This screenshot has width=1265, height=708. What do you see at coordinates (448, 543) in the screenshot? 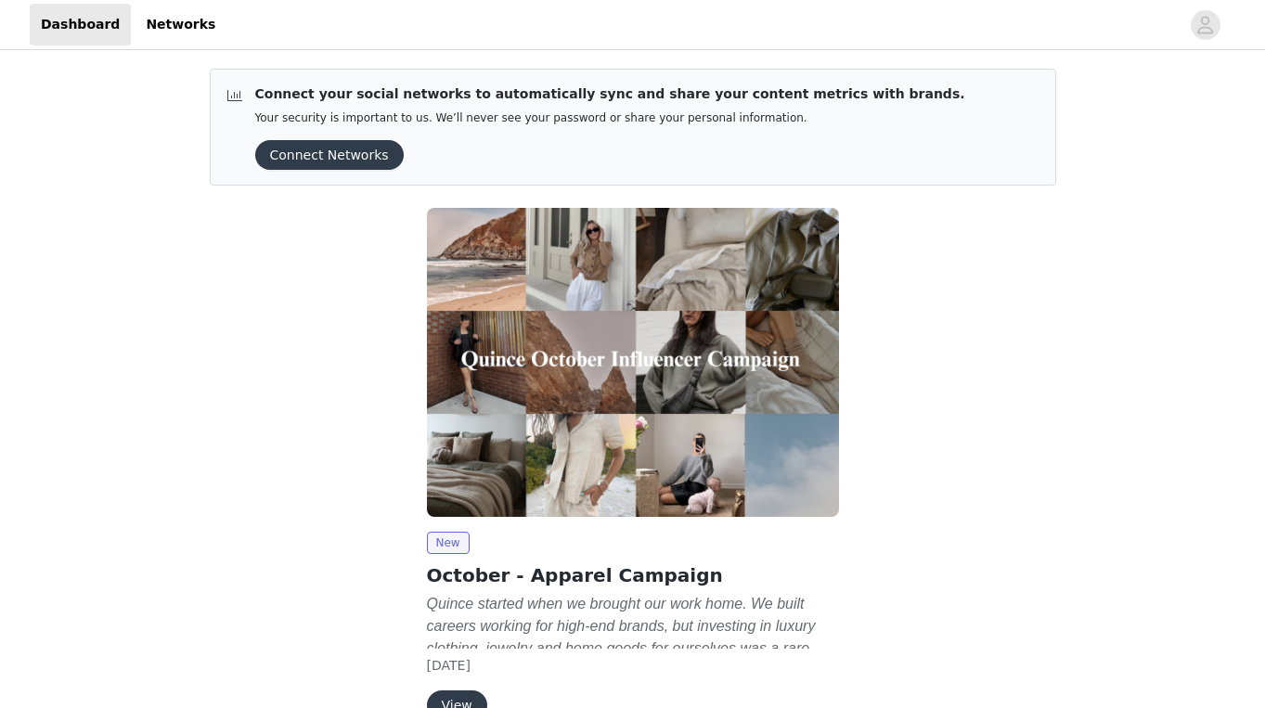
I see `span: New` at bounding box center [448, 543].